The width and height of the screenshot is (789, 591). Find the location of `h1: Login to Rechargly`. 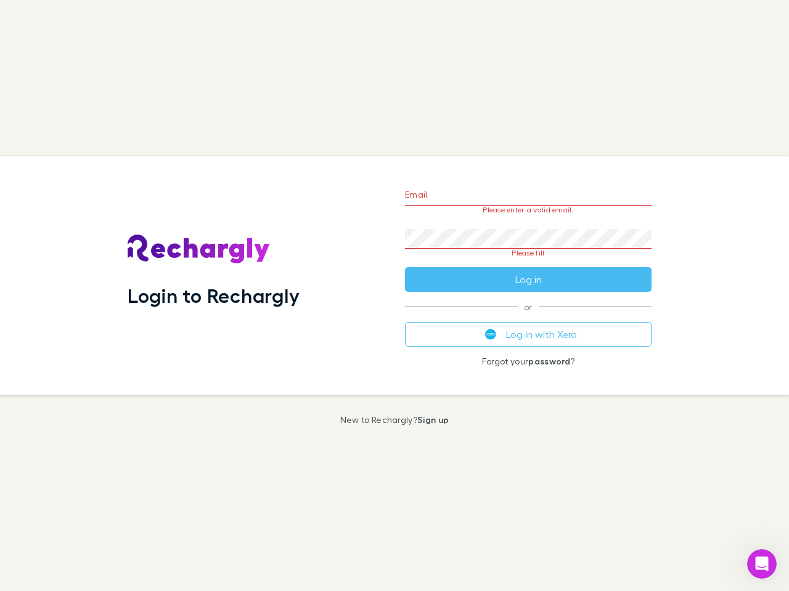

h1: Login to Rechargly is located at coordinates (213, 296).